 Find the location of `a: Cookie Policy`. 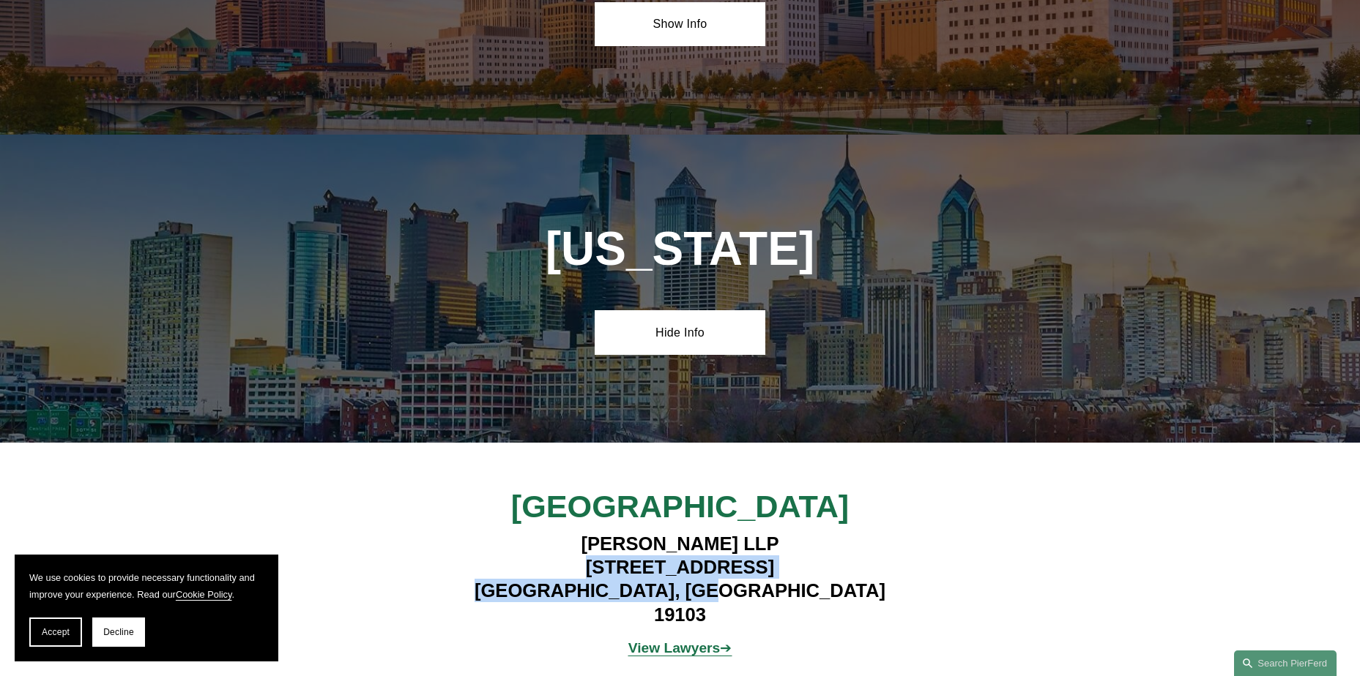

a: Cookie Policy is located at coordinates (204, 594).